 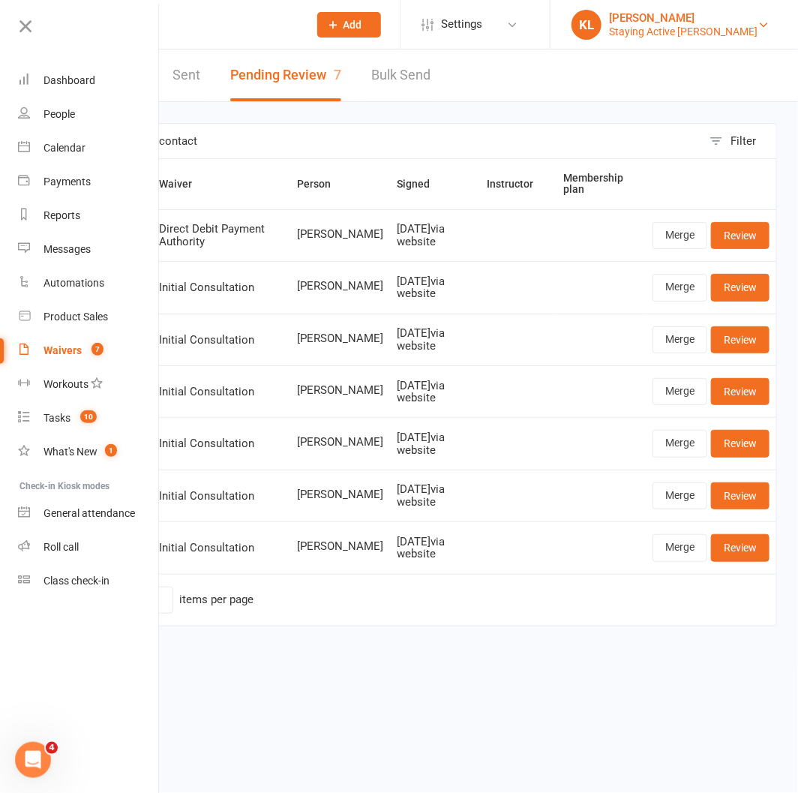 I want to click on a: Calendar, so click(x=88, y=148).